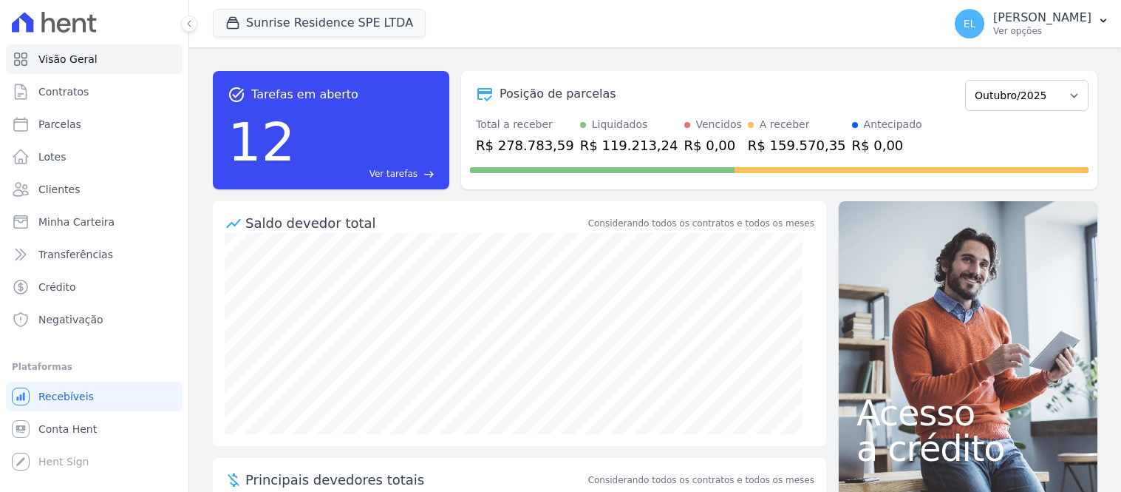 This screenshot has height=492, width=1121. What do you see at coordinates (60, 124) in the screenshot?
I see `span: Parcelas` at bounding box center [60, 124].